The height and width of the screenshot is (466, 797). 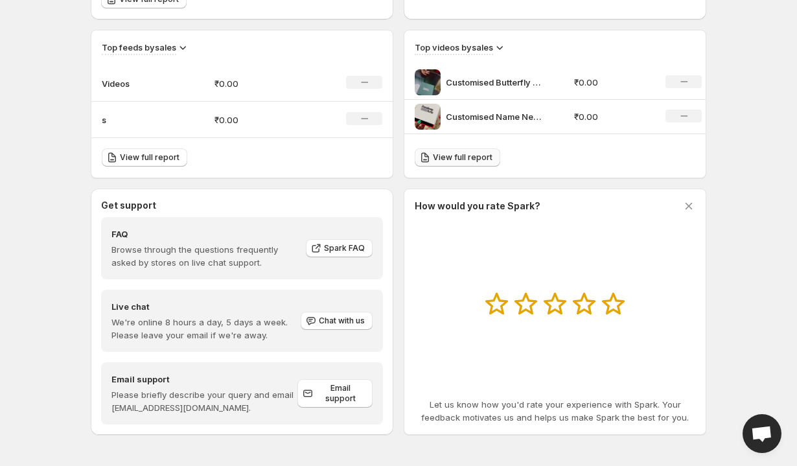 I want to click on span: Spark FAQ, so click(x=344, y=248).